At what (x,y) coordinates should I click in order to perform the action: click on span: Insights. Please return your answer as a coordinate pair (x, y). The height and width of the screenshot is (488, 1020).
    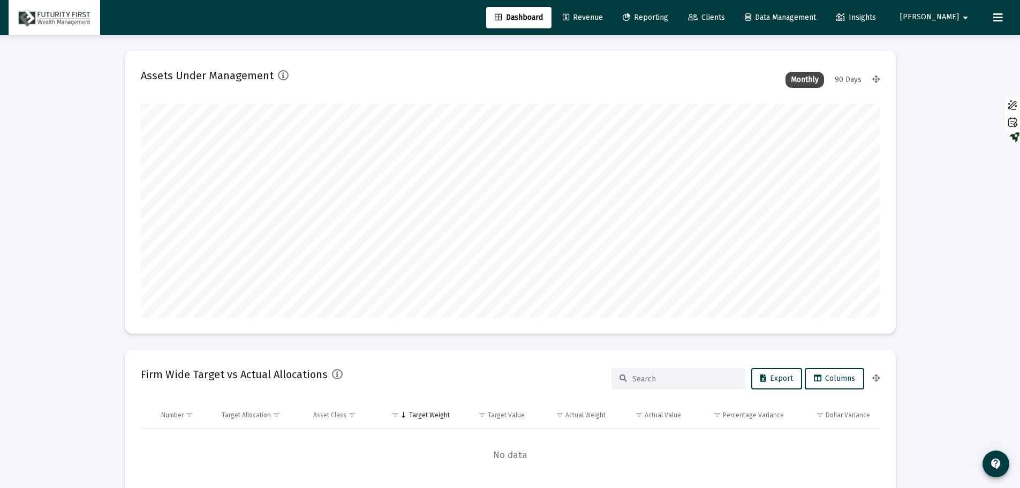
    Looking at the image, I should click on (855, 17).